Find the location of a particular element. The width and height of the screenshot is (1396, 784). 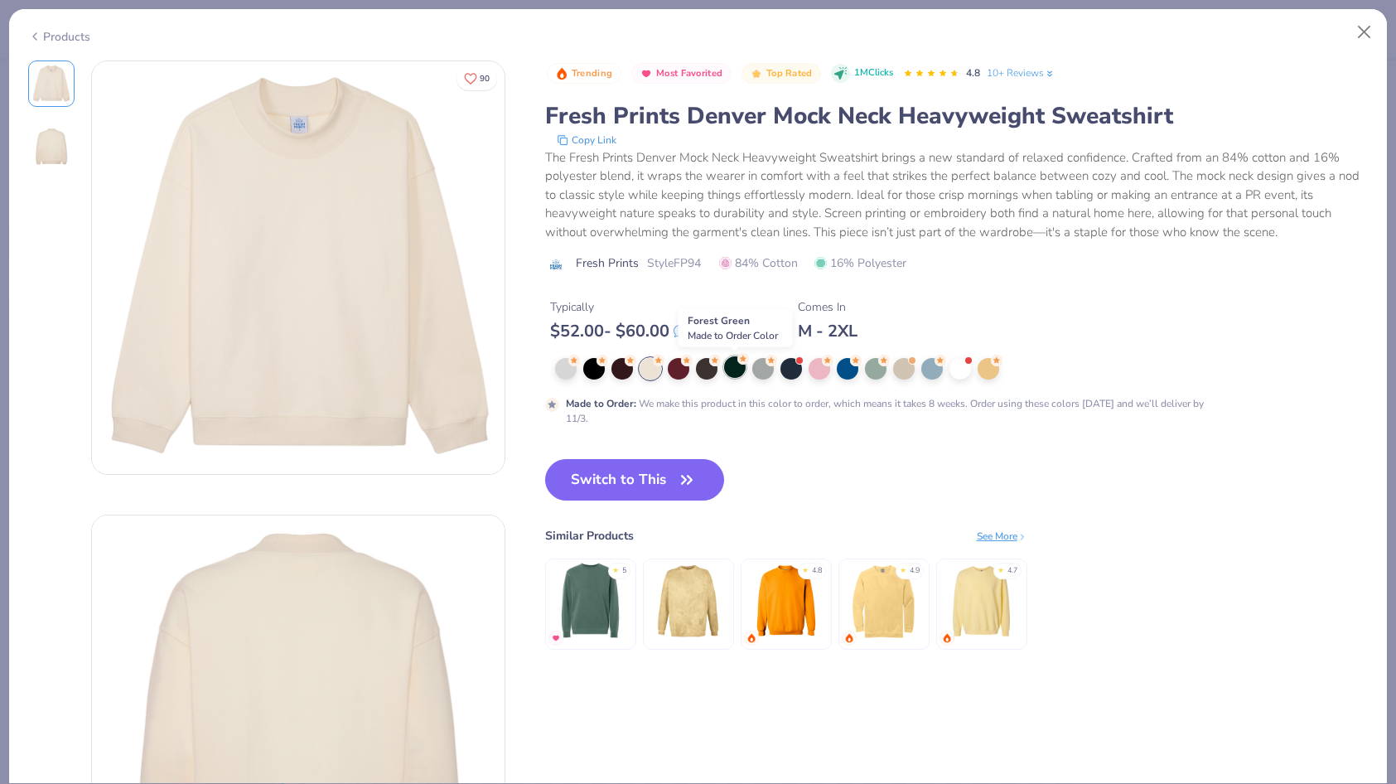

div: M - 2XL is located at coordinates (828, 331).